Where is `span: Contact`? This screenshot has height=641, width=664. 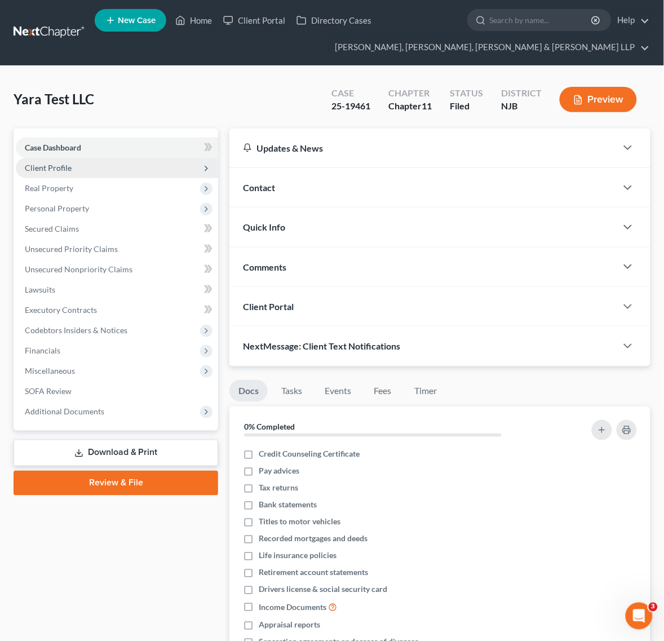
span: Contact is located at coordinates (259, 187).